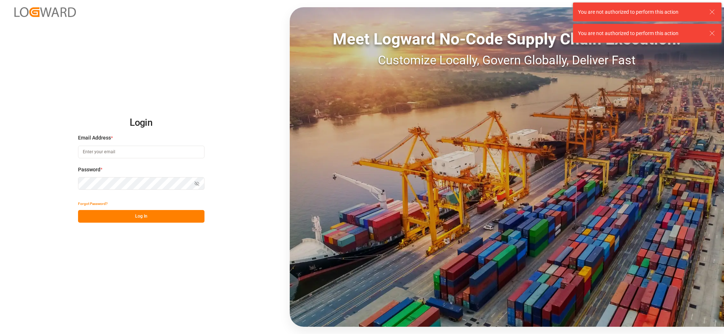  I want to click on span: Email Address, so click(94, 138).